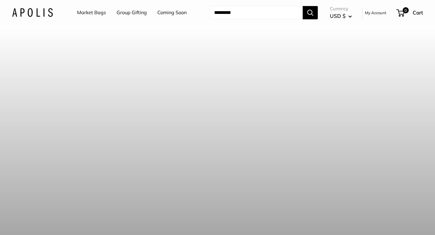 The width and height of the screenshot is (435, 235). I want to click on a: 0 Cart, so click(410, 13).